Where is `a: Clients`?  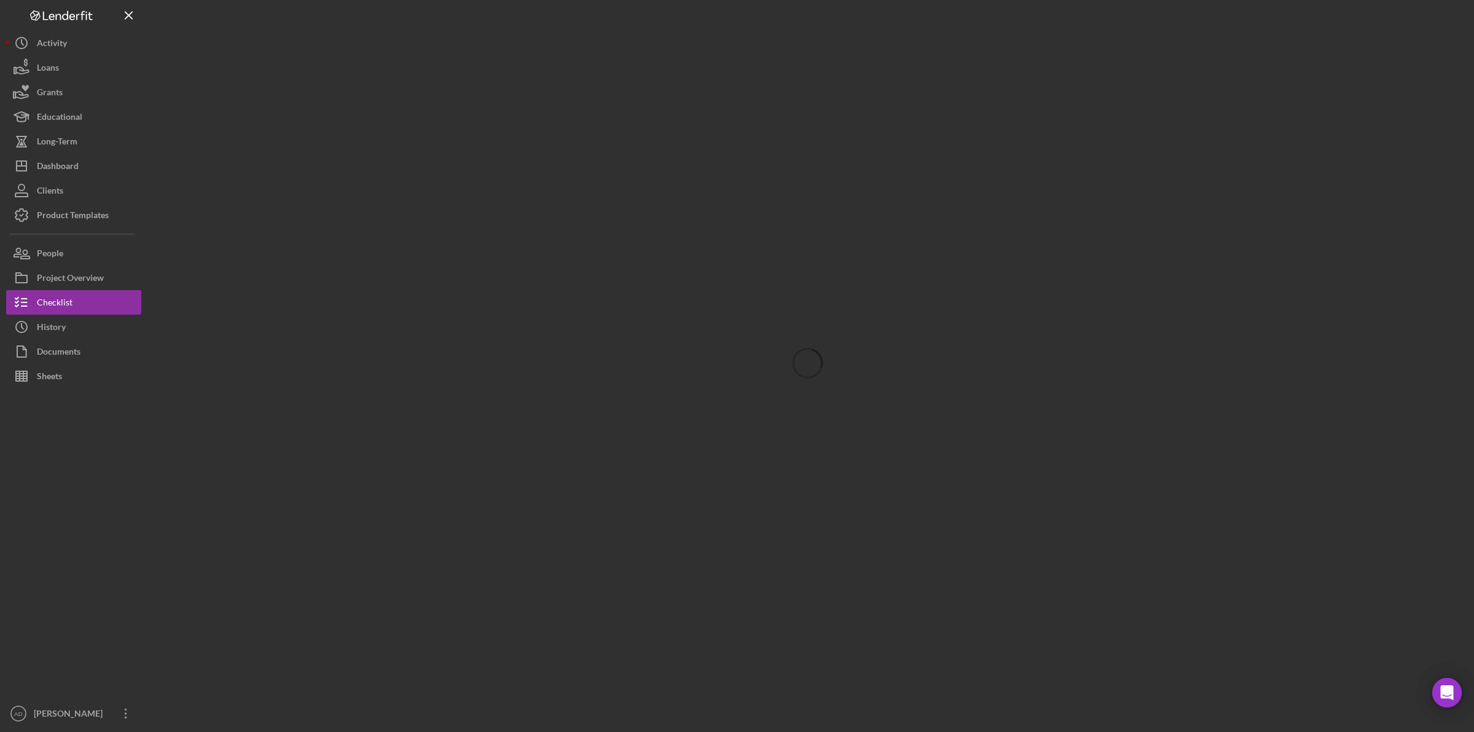
a: Clients is located at coordinates (74, 190).